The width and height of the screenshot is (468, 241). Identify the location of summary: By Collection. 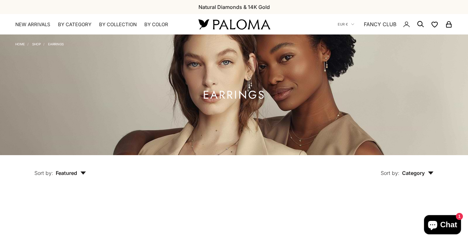
(118, 25).